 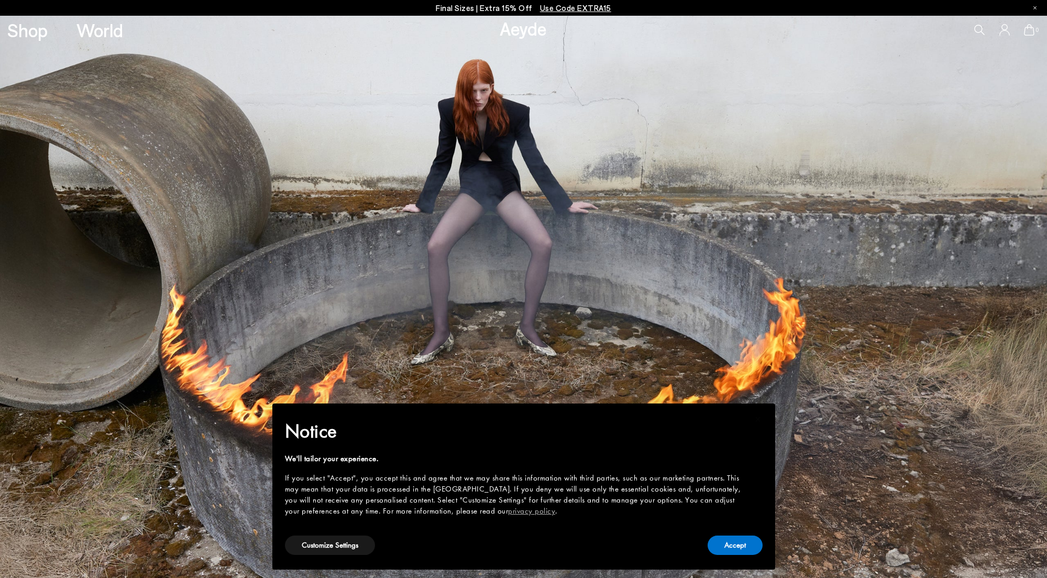 I want to click on span: Navigate to /collections/ss25-final-sizes, so click(x=576, y=8).